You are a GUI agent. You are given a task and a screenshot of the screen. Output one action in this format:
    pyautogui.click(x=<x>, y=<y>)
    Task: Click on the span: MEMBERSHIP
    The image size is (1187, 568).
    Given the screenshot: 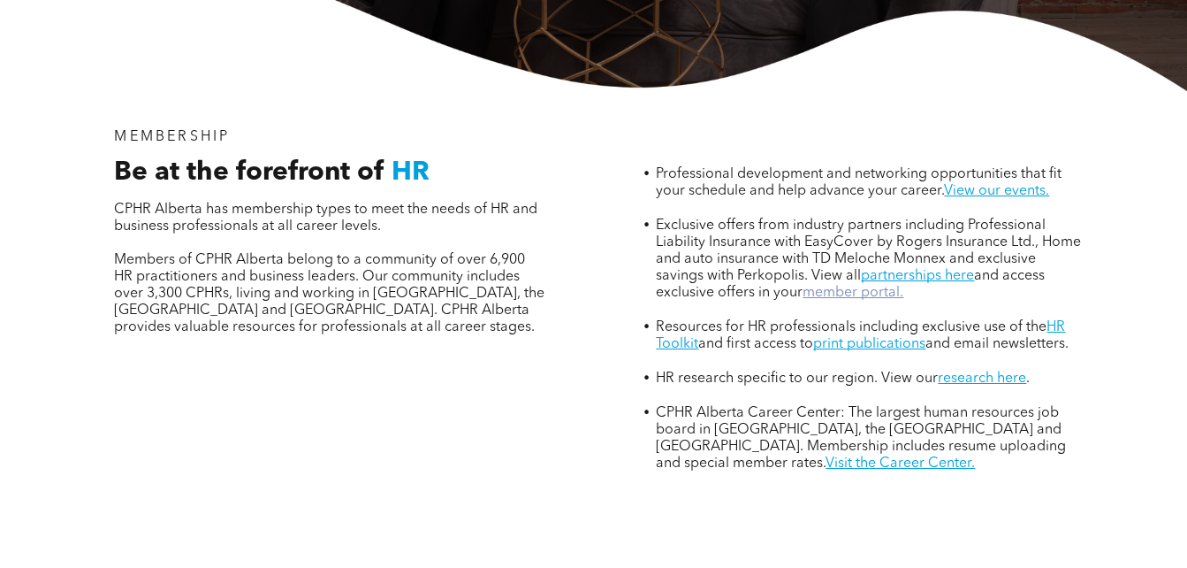 What is the action you would take?
    pyautogui.click(x=172, y=137)
    